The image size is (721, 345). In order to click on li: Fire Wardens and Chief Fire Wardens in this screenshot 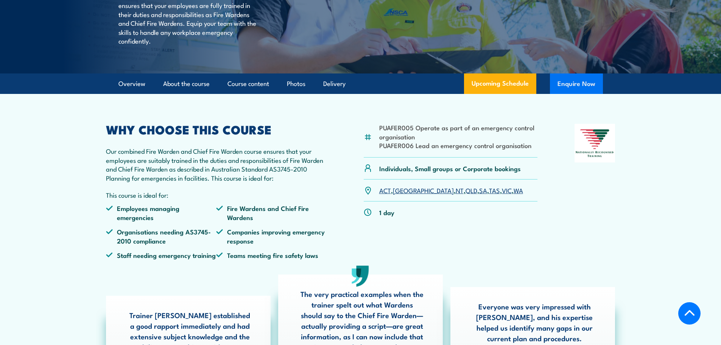, I will do `click(271, 212)`.